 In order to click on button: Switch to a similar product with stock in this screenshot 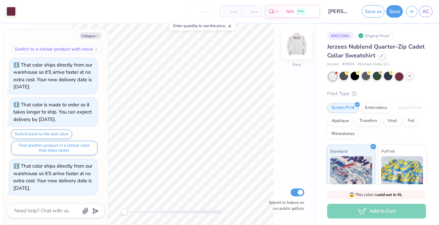, I will do `click(56, 49)`.